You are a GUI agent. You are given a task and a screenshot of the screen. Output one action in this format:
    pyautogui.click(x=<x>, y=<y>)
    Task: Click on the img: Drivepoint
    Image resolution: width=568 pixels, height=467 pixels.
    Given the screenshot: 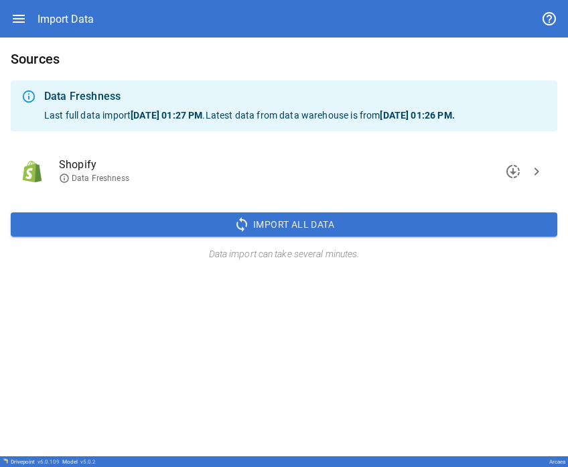 What is the action you would take?
    pyautogui.click(x=5, y=461)
    